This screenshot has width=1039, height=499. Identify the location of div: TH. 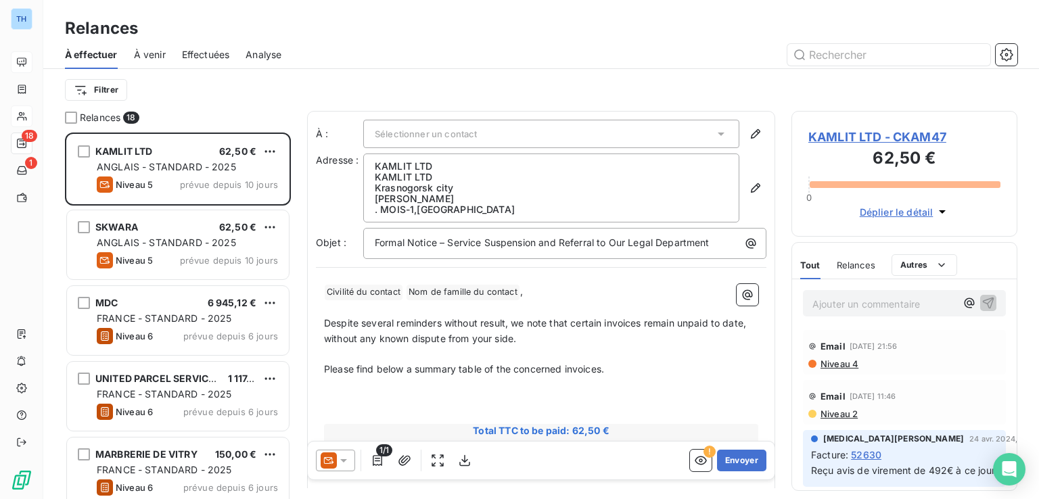
(22, 19).